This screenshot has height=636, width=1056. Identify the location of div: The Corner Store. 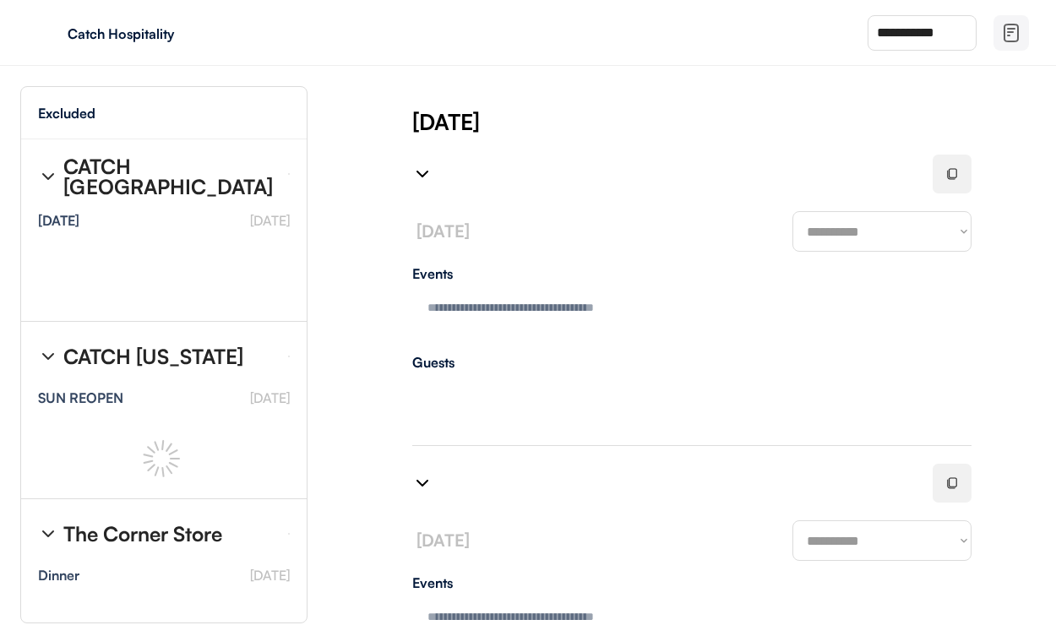
(143, 534).